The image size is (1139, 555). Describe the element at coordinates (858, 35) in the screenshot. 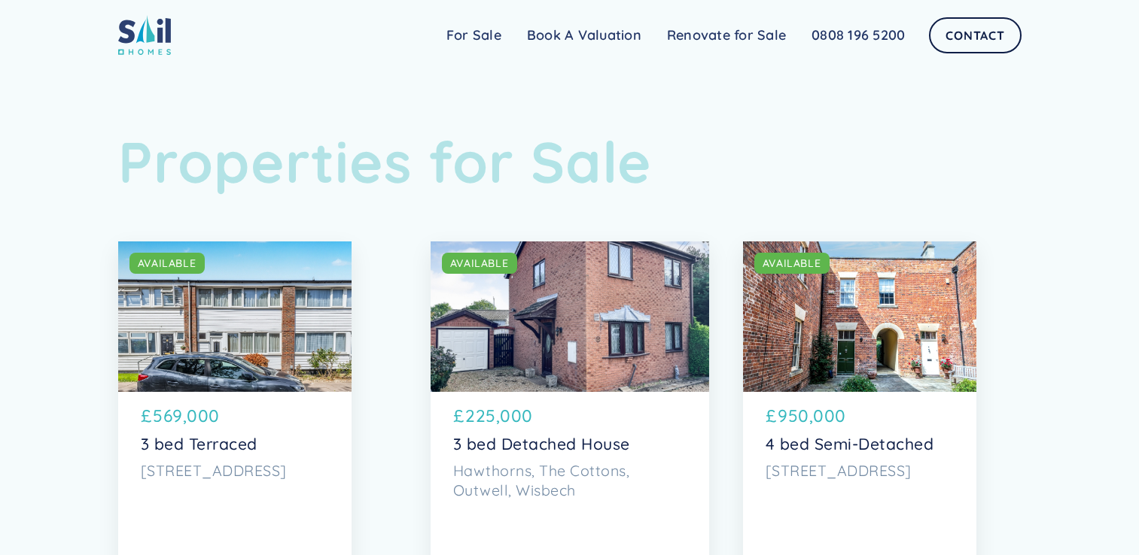

I see `a: 0808 196 5200` at that location.